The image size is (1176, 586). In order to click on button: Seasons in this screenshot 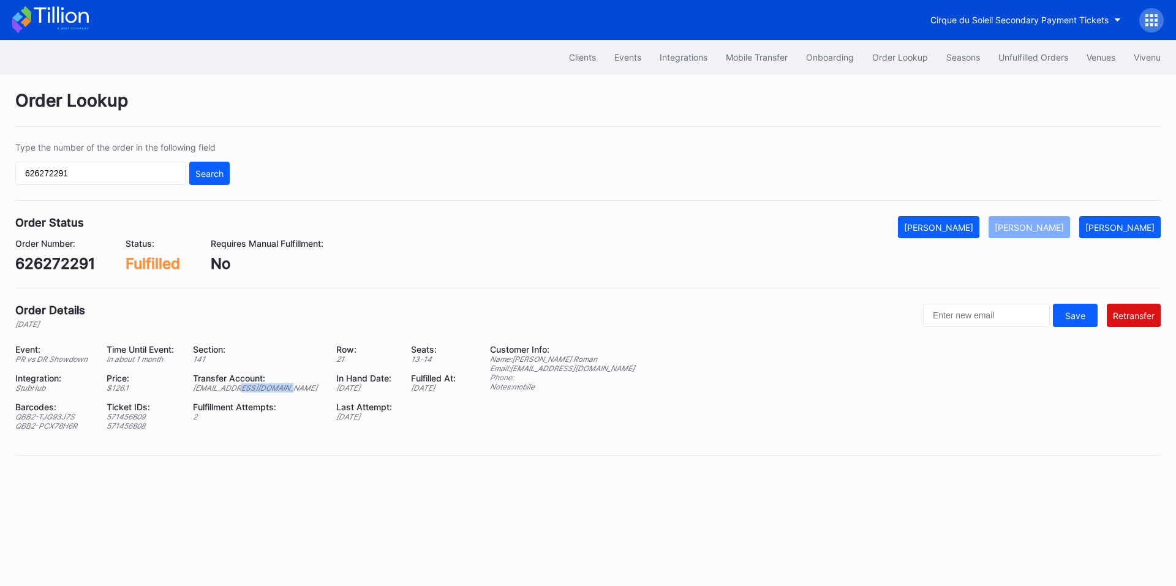, I will do `click(962, 57)`.